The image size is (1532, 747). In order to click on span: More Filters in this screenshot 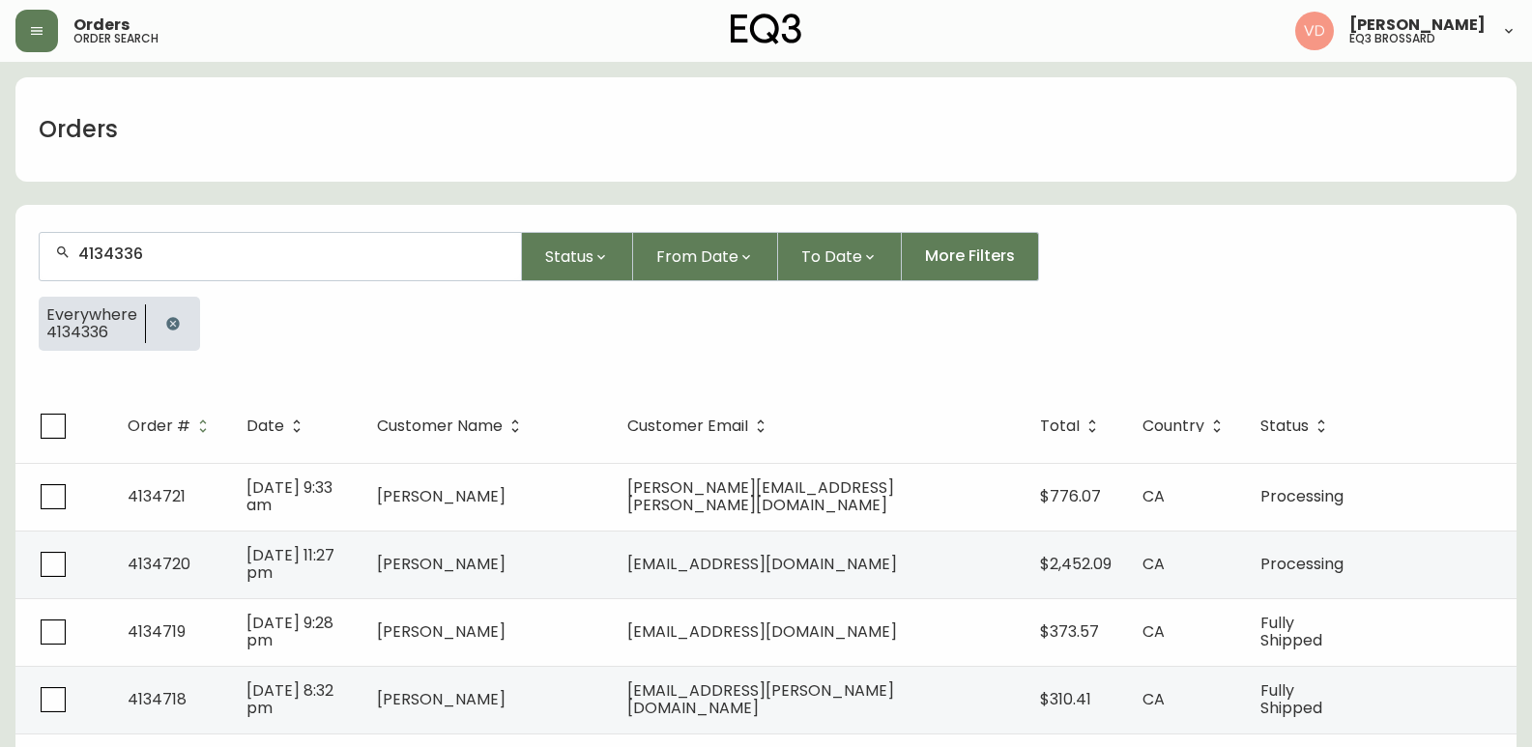, I will do `click(969, 256)`.